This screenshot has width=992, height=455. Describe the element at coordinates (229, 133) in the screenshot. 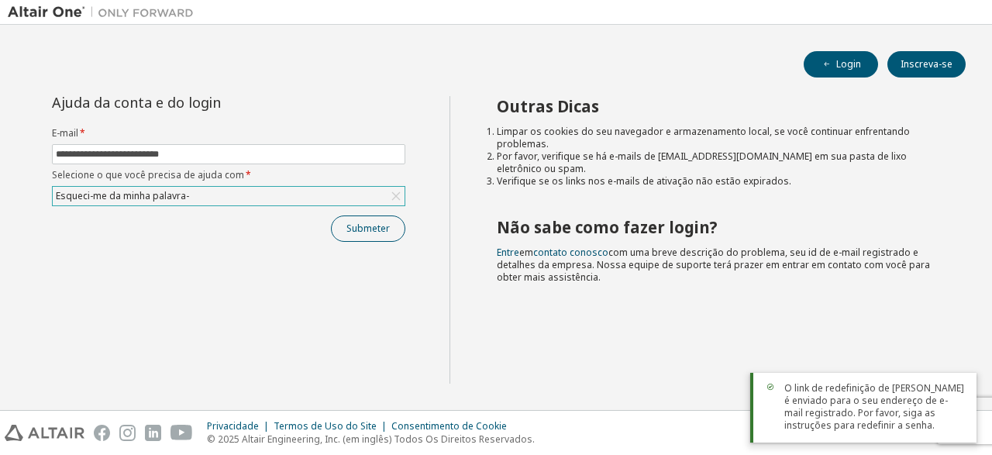

I see `label: E-mail` at that location.